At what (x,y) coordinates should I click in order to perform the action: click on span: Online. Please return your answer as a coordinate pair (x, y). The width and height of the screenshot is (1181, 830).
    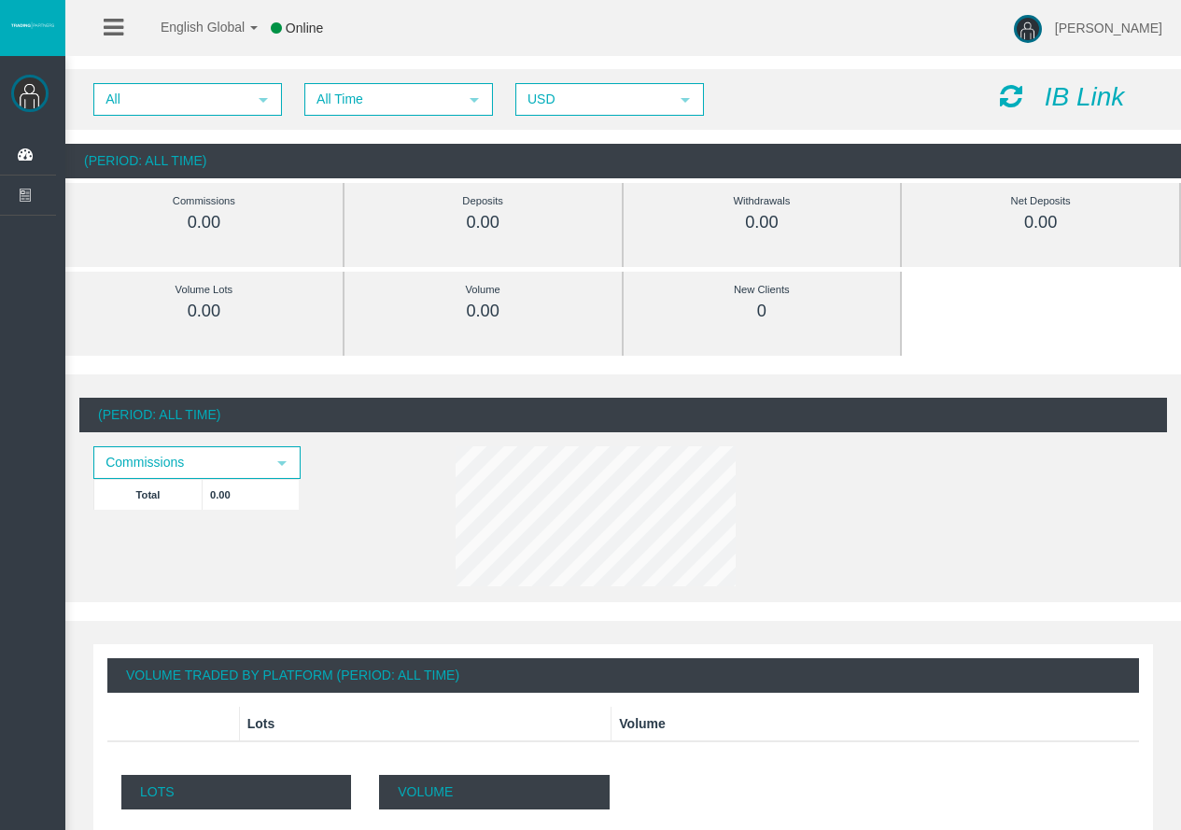
    Looking at the image, I should click on (304, 28).